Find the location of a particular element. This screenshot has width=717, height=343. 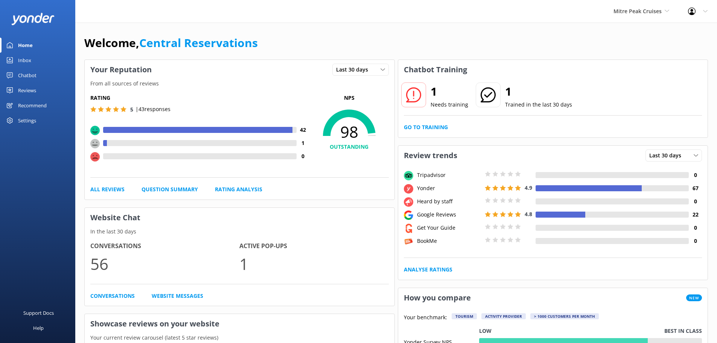

div: Activity Provider is located at coordinates (504, 316).